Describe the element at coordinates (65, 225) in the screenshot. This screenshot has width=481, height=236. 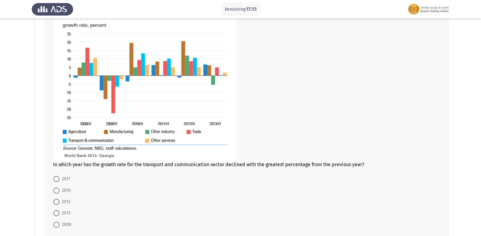
I see `span: 2009` at that location.